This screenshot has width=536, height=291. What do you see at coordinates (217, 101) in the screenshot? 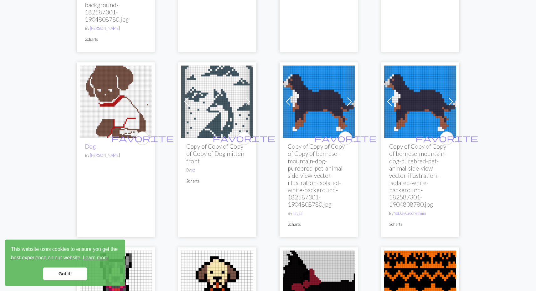
I see `a: Copy of Copy of Dog mitten front changed to fox` at bounding box center [217, 101].